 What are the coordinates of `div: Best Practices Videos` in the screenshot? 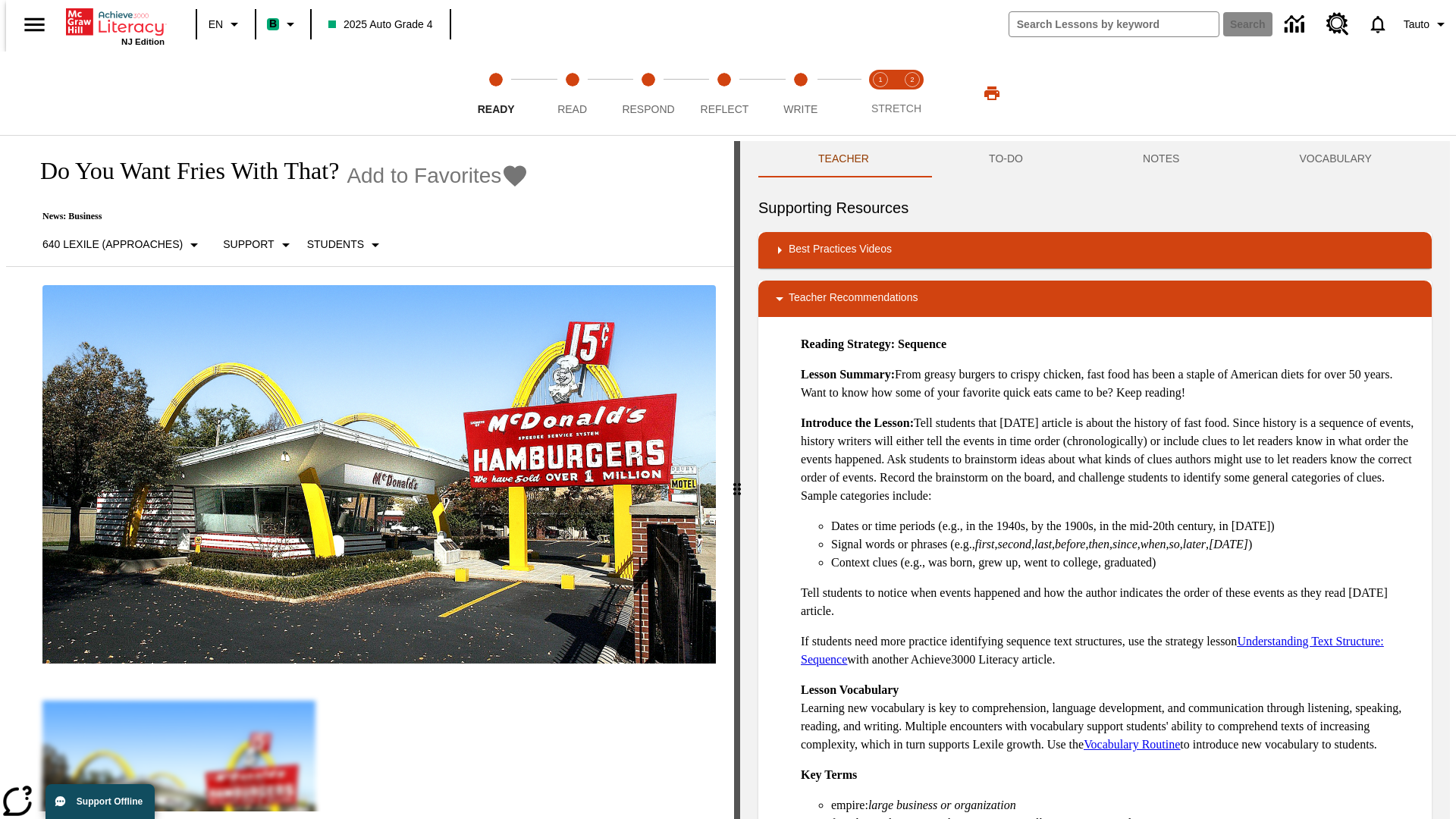 It's located at (1095, 250).